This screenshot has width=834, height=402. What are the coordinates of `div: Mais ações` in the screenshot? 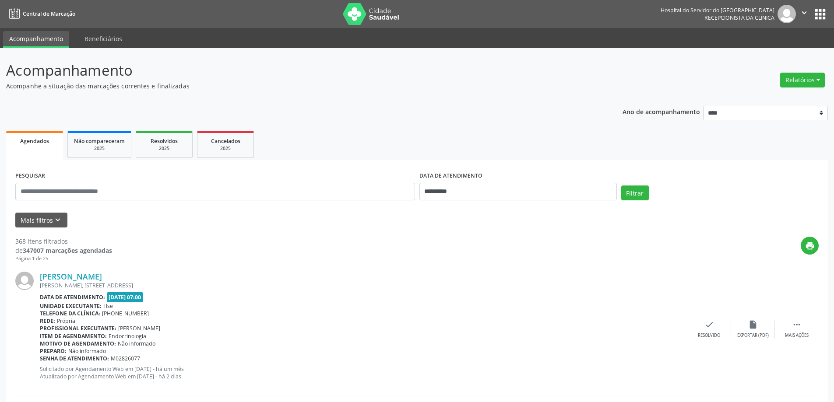 It's located at (797, 336).